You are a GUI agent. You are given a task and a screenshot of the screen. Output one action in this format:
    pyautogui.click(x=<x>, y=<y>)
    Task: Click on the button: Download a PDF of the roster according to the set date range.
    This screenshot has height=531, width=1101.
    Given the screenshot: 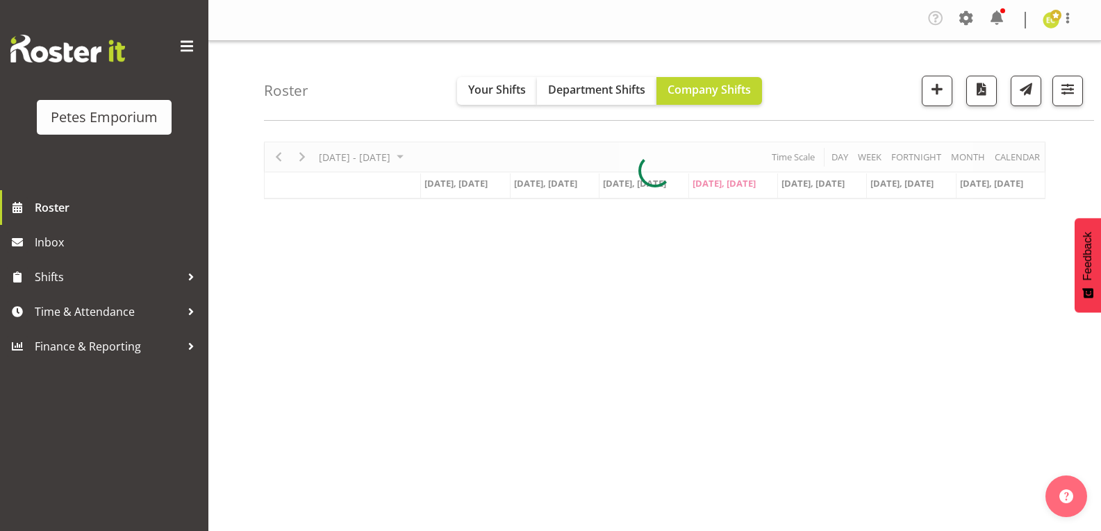 What is the action you would take?
    pyautogui.click(x=982, y=91)
    